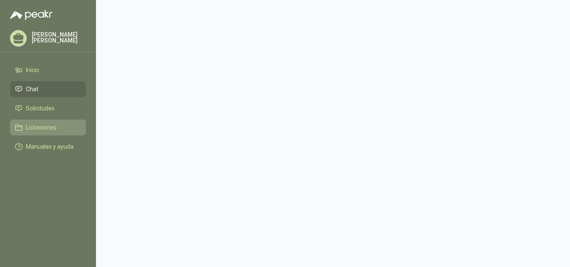  I want to click on a: Manuales y ayuda, so click(48, 147).